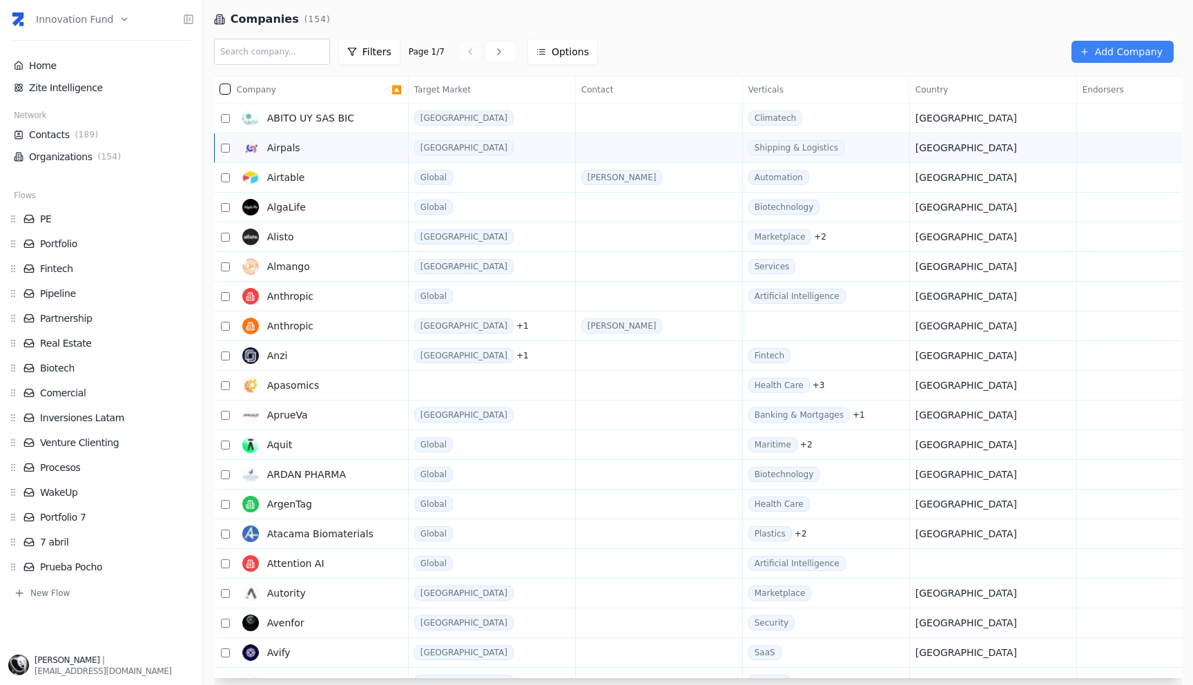 The height and width of the screenshot is (685, 1193). I want to click on a: Portfolio 7, so click(108, 517).